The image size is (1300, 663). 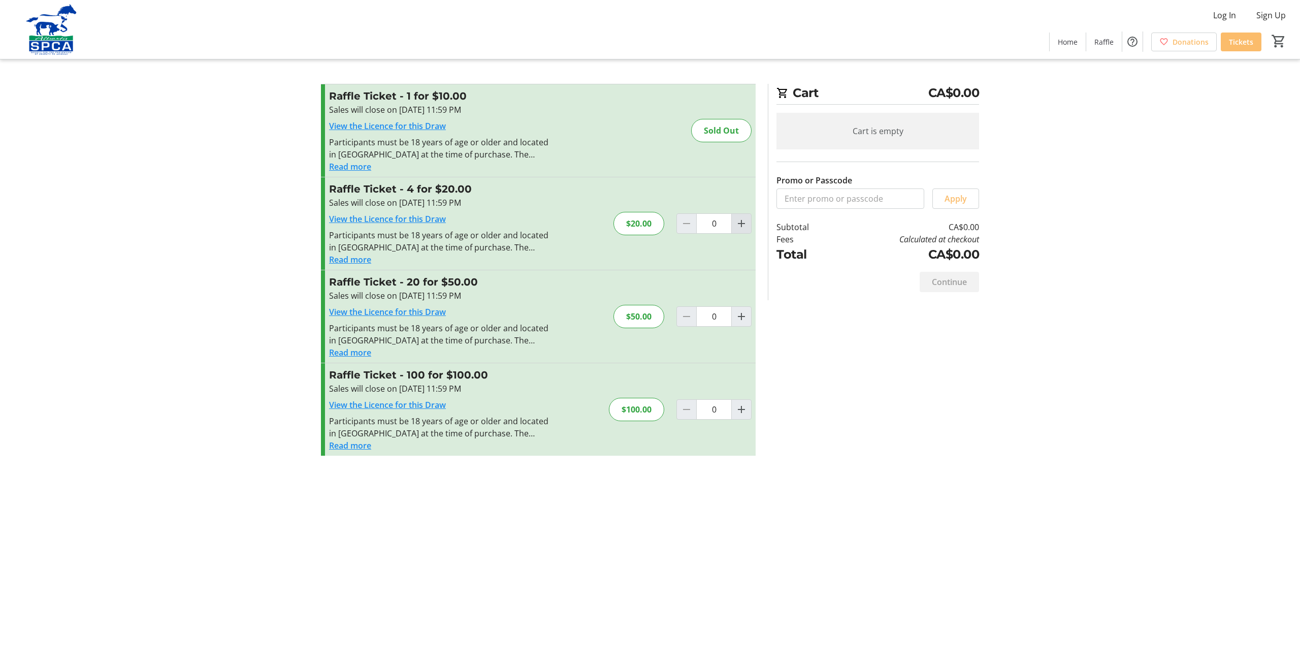 I want to click on a: Home, so click(x=1068, y=42).